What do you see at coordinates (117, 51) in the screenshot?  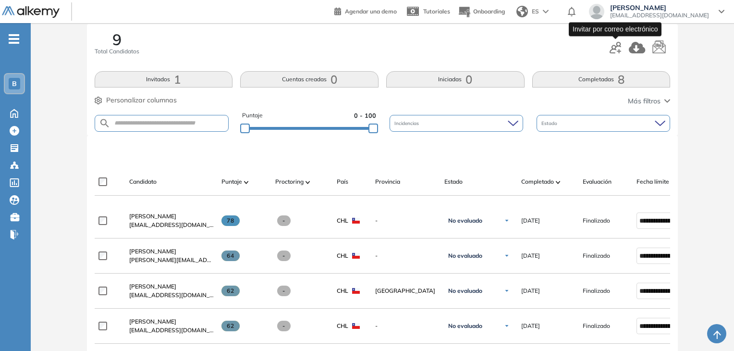 I see `span: Total Candidatos` at bounding box center [117, 51].